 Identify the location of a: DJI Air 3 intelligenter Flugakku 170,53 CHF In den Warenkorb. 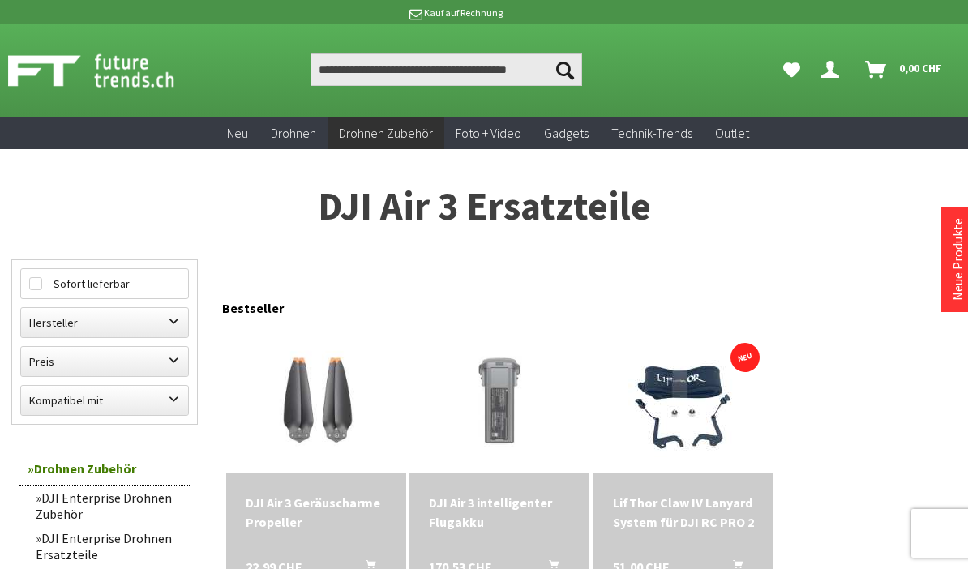
(499, 512).